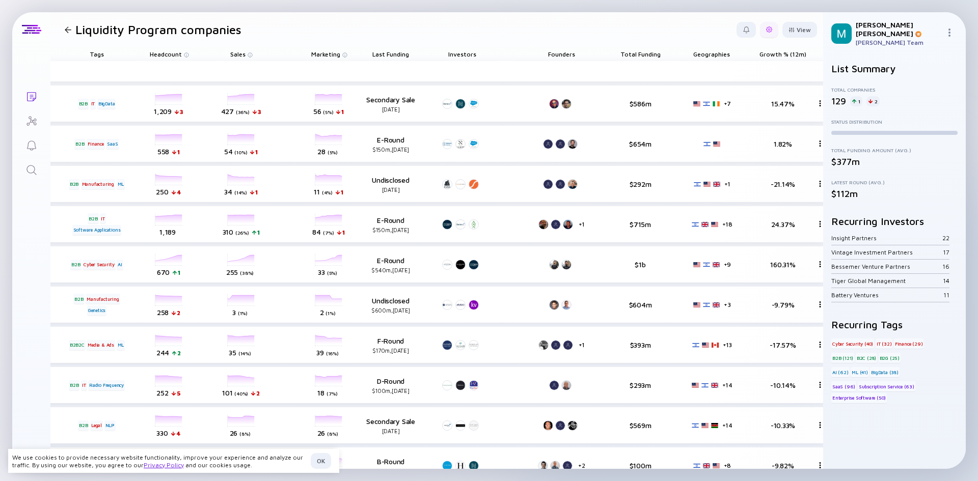 The height and width of the screenshot is (481, 978). Describe the element at coordinates (783, 144) in the screenshot. I see `div: 1.82%` at that location.